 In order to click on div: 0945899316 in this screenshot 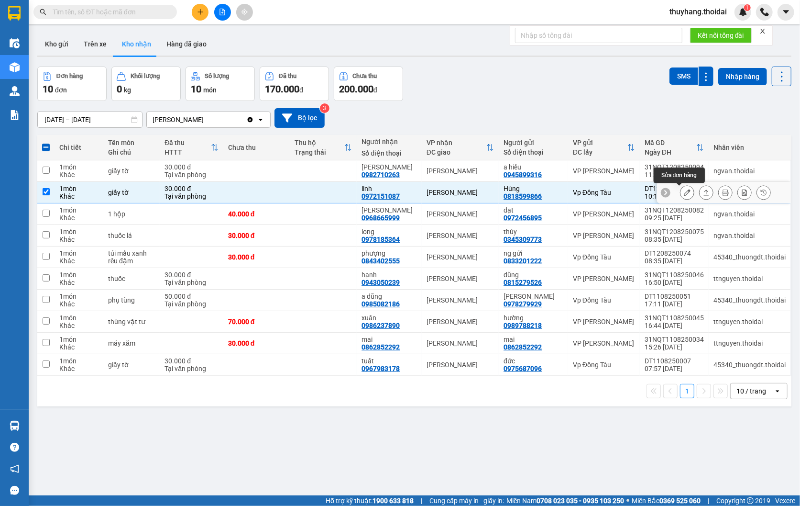, I will do `click(523, 175)`.